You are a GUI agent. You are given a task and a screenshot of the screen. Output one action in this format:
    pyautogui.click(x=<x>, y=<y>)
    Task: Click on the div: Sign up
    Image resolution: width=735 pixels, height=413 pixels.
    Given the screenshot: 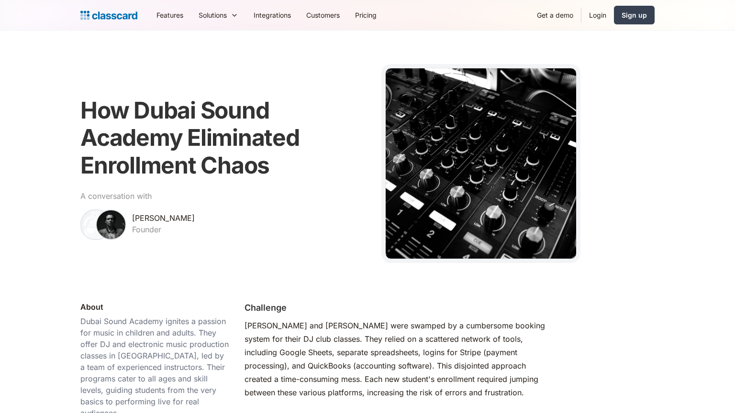 What is the action you would take?
    pyautogui.click(x=634, y=15)
    